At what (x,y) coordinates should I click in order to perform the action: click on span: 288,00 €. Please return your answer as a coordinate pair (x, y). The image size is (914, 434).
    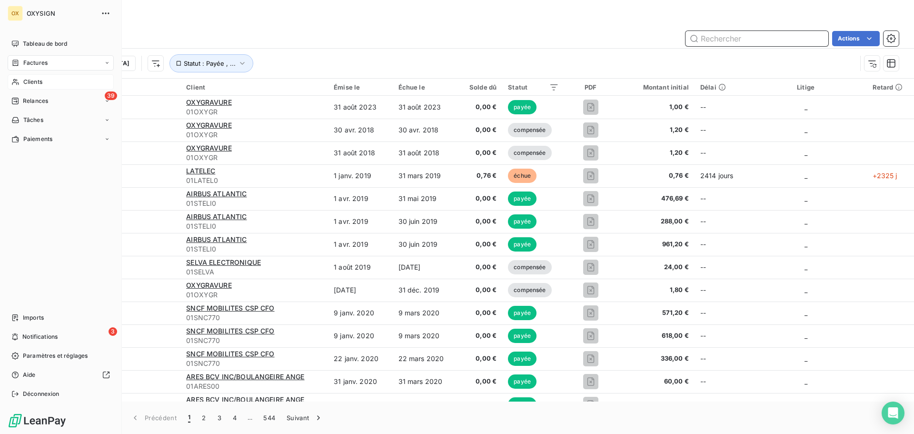
    Looking at the image, I should click on (656, 221).